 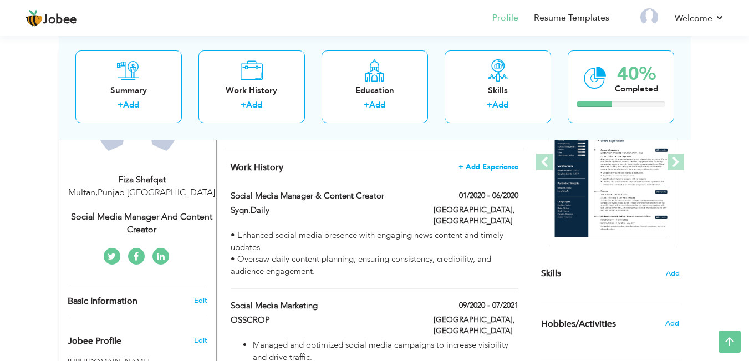 What do you see at coordinates (138, 338) in the screenshot?
I see `div: Enhance your career by creating a custom URL for your Jobee public profile.` at bounding box center [138, 338].